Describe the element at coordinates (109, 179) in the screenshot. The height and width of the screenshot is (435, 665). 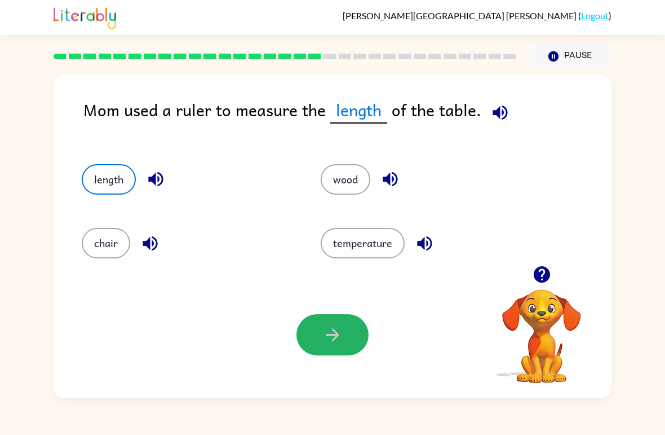
I see `button: length` at that location.